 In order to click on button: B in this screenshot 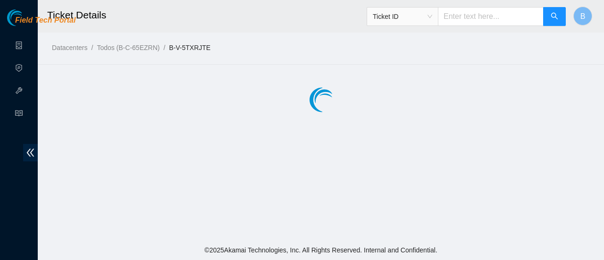, I will do `click(583, 16)`.